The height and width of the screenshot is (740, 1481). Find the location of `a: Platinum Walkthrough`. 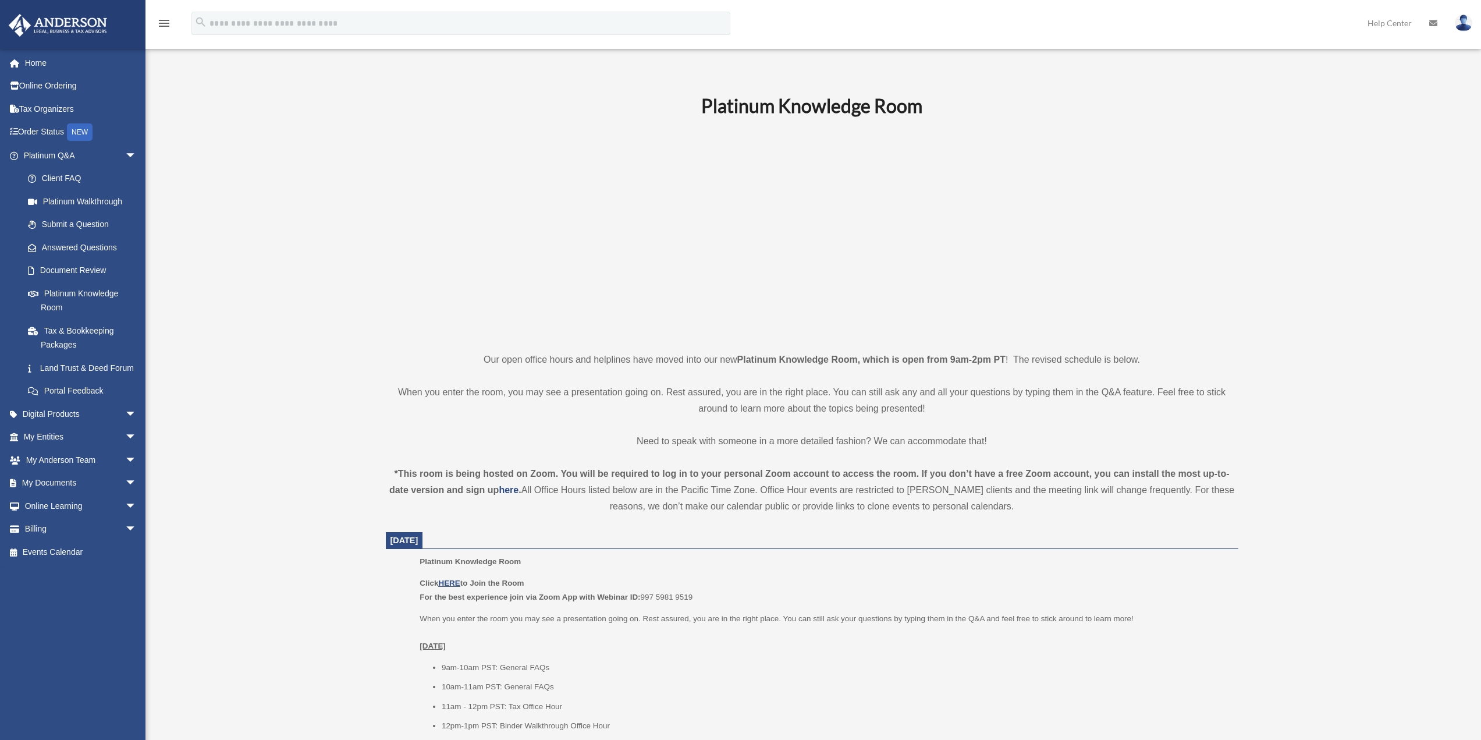

a: Platinum Walkthrough is located at coordinates (85, 201).